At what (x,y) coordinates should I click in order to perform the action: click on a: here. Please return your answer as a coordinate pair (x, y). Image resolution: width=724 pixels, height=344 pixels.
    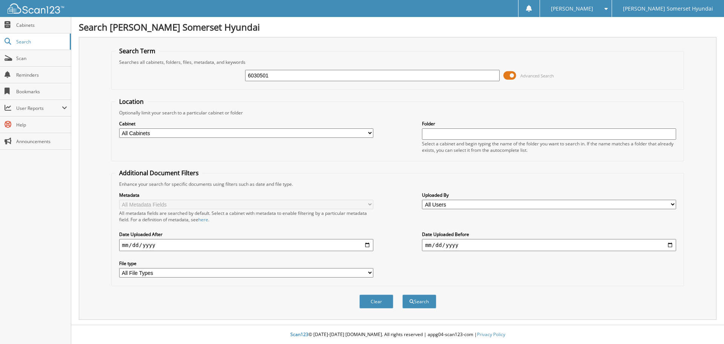
    Looking at the image, I should click on (203, 219).